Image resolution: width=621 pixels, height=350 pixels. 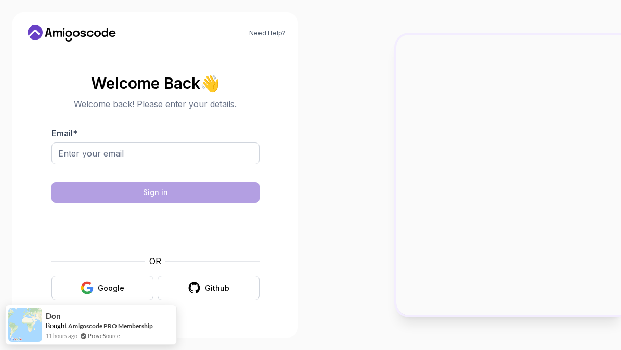 What do you see at coordinates (102, 288) in the screenshot?
I see `button: Google` at bounding box center [102, 288].